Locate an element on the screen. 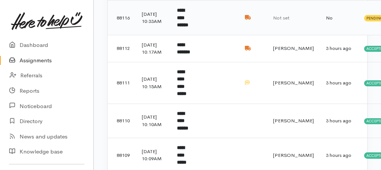  td: 88116 is located at coordinates (122, 18).